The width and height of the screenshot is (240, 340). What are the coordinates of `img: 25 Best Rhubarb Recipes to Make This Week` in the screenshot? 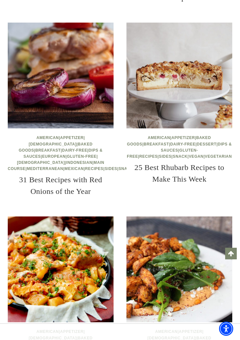 It's located at (179, 75).